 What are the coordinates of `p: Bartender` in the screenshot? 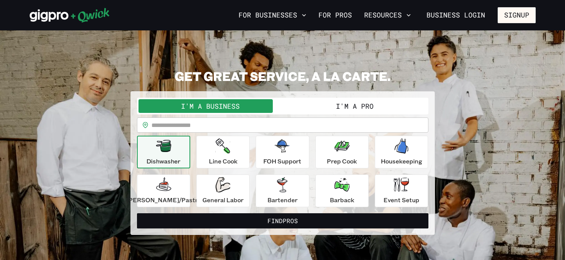 It's located at (282, 200).